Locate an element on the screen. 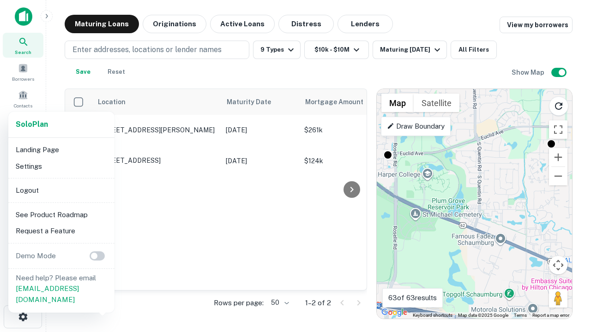 This screenshot has height=332, width=591. a: SoloPlan is located at coordinates (32, 125).